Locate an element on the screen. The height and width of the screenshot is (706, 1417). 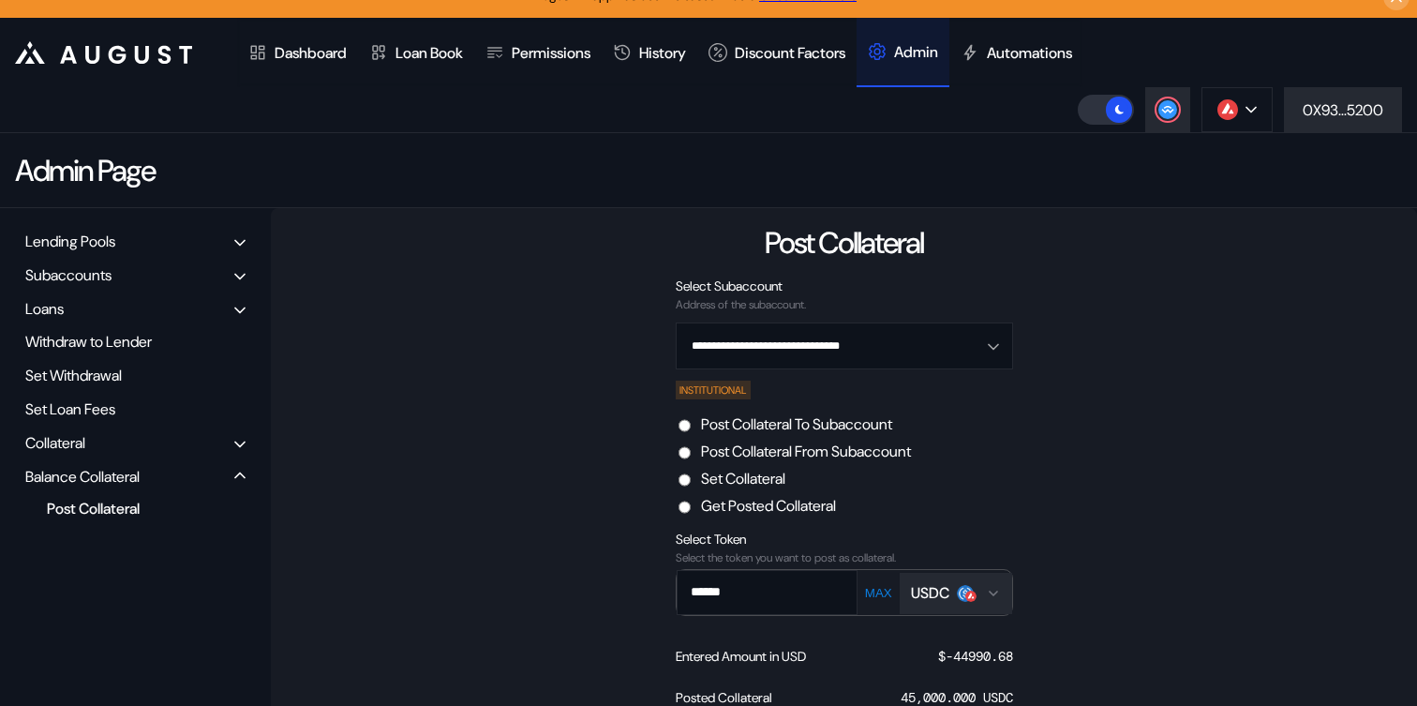
div: Lending Pools is located at coordinates (70, 241).